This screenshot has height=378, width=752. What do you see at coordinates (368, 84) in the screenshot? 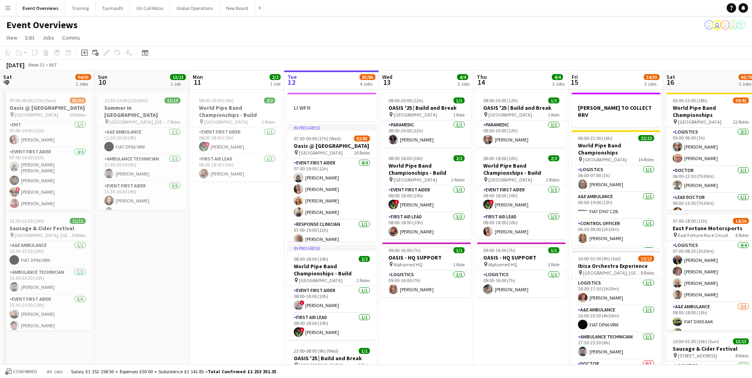
I see `div: 4 Jobs` at bounding box center [368, 84].